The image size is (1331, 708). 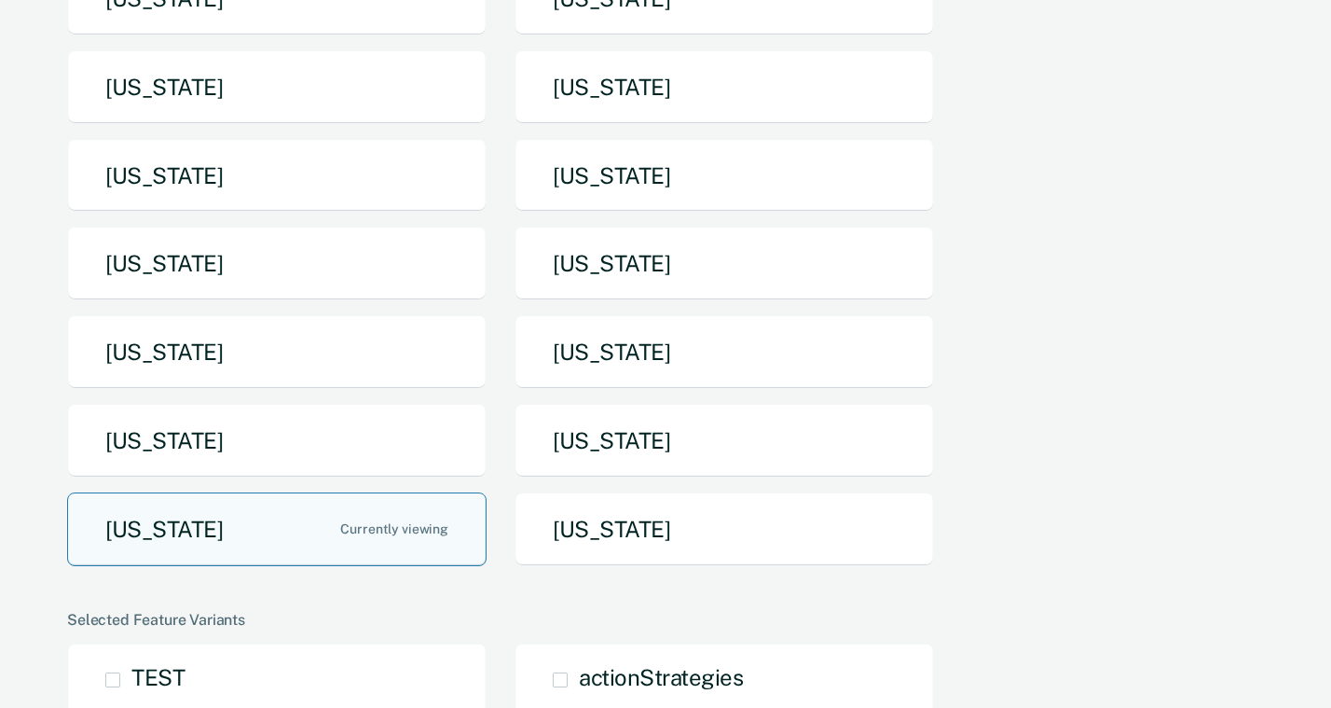 I want to click on span: TEST, so click(x=158, y=677).